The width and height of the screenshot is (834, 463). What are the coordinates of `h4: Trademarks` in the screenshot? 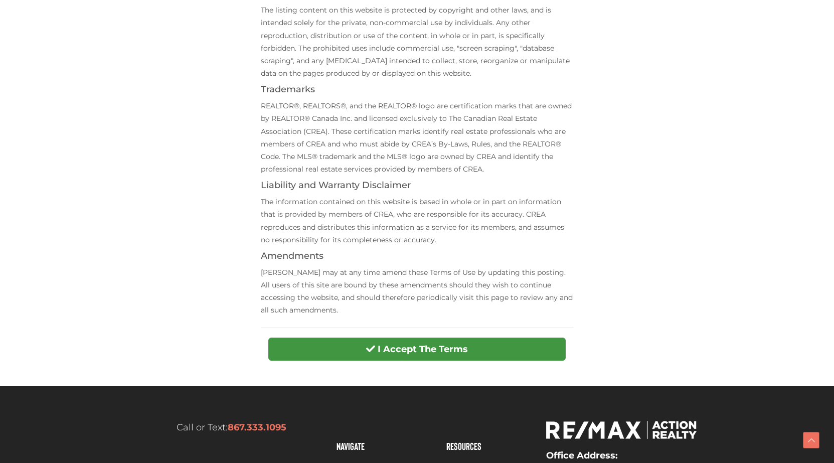 It's located at (417, 90).